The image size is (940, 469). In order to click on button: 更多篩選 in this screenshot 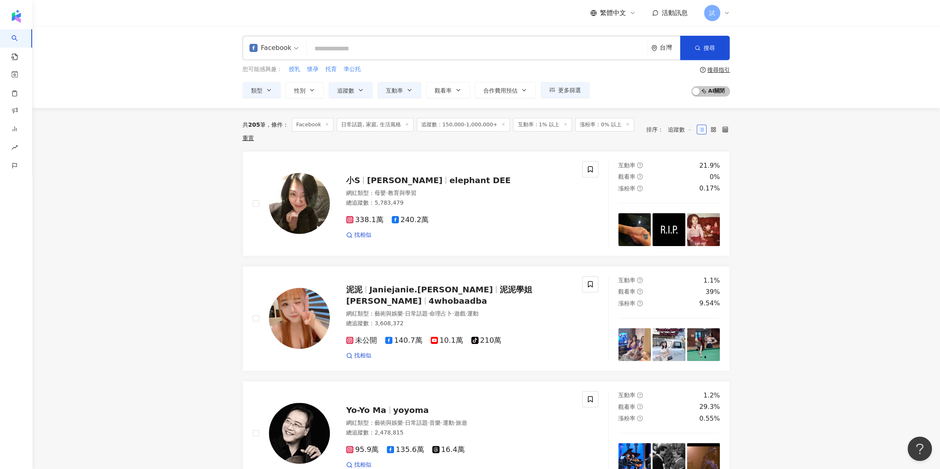, I will do `click(565, 90)`.